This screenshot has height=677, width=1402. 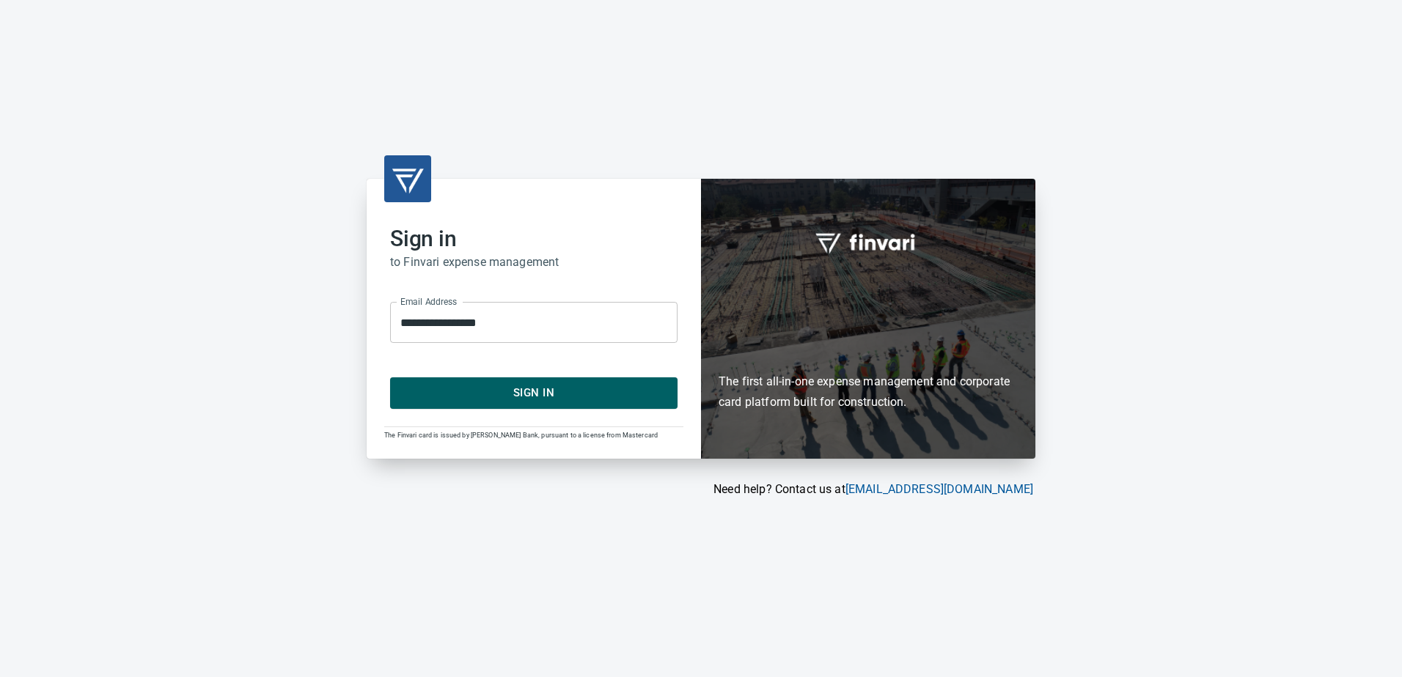 I want to click on p: Need help? Contact us at, so click(x=699, y=490).